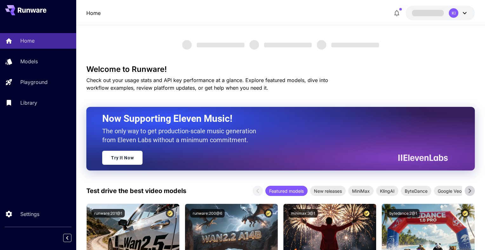 Image resolution: width=485 pixels, height=250 pixels. I want to click on span: MiniMax, so click(361, 191).